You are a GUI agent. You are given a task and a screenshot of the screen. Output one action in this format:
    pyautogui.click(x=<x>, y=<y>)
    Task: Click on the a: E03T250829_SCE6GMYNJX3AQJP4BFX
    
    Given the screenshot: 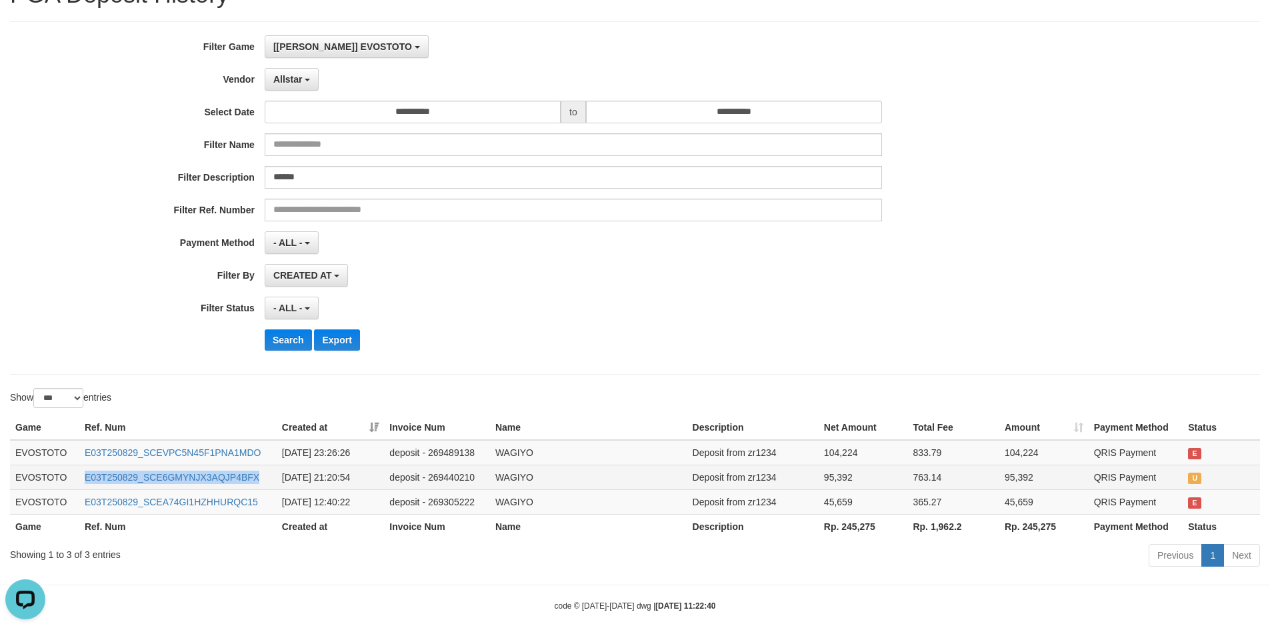 What is the action you would take?
    pyautogui.click(x=172, y=477)
    